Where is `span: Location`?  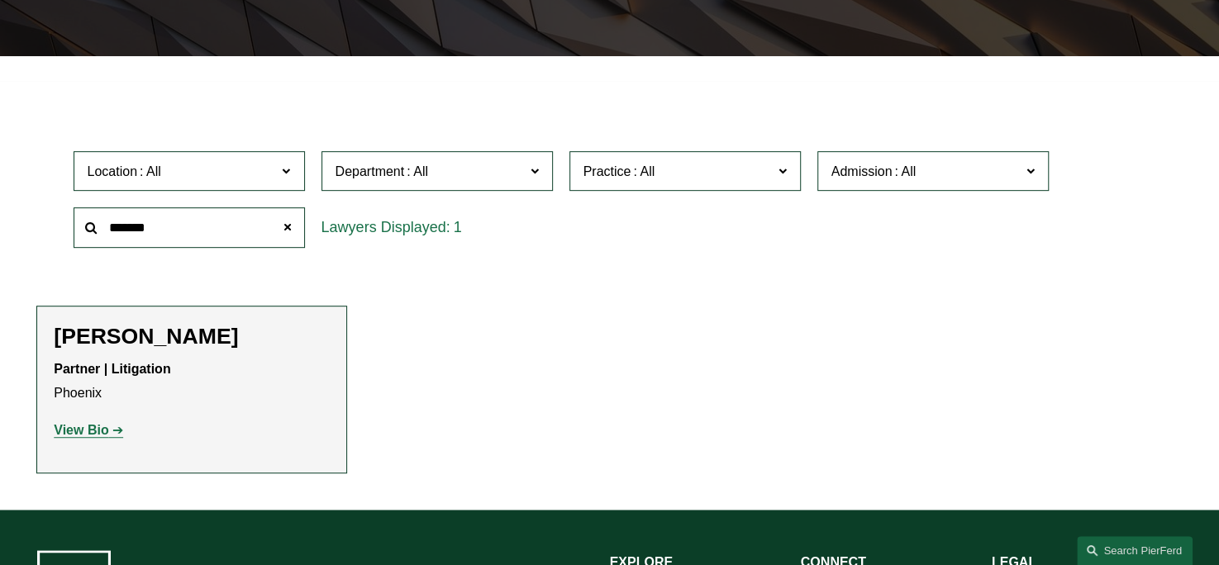
span: Location is located at coordinates (112, 171).